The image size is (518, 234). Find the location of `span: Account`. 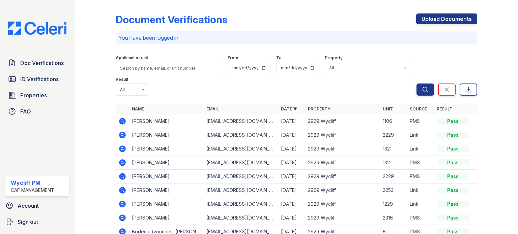

span: Account is located at coordinates (28, 206).